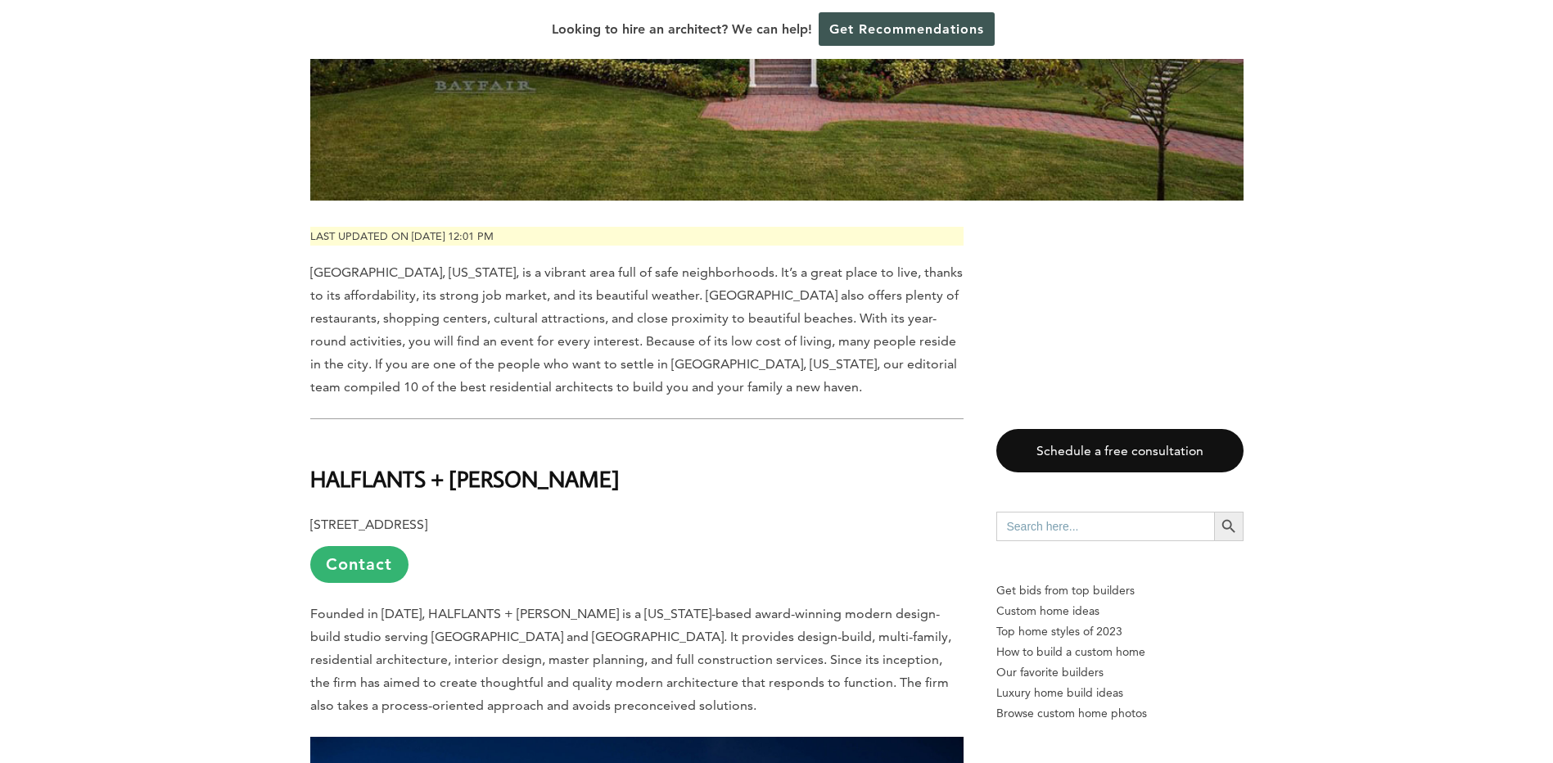 This screenshot has height=763, width=1553. What do you see at coordinates (1120, 611) in the screenshot?
I see `a: Custom home ideas` at bounding box center [1120, 611].